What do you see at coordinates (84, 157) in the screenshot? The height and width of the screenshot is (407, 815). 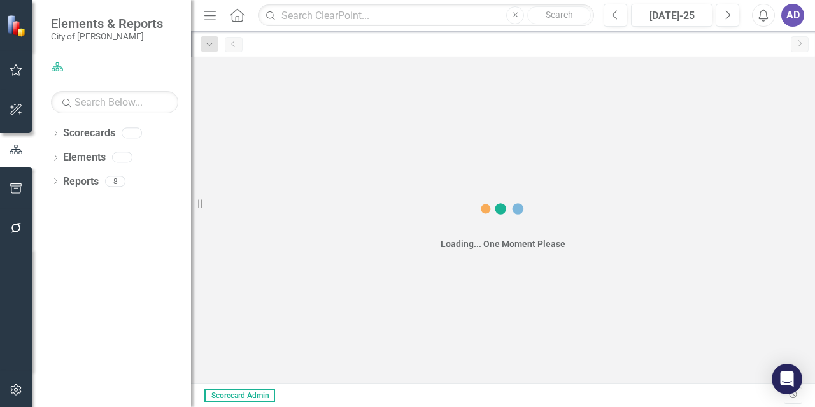 I see `a: Elements` at bounding box center [84, 157].